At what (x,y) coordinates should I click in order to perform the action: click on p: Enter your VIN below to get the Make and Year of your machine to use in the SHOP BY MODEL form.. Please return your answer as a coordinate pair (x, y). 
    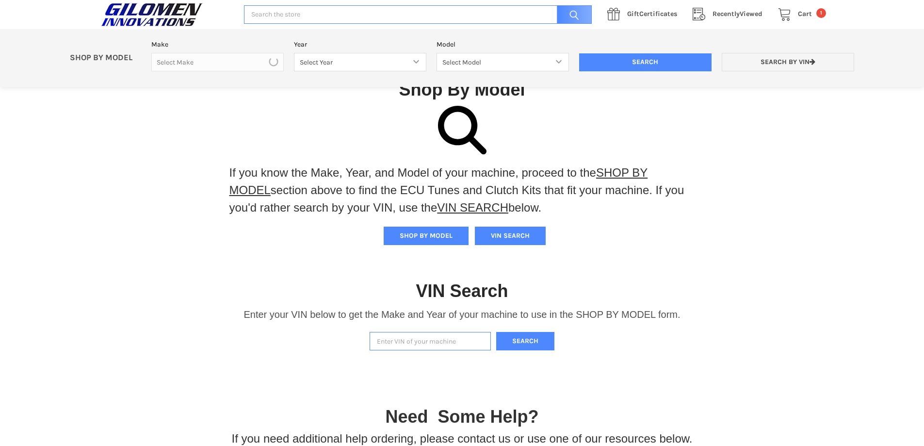
    Looking at the image, I should click on (462, 314).